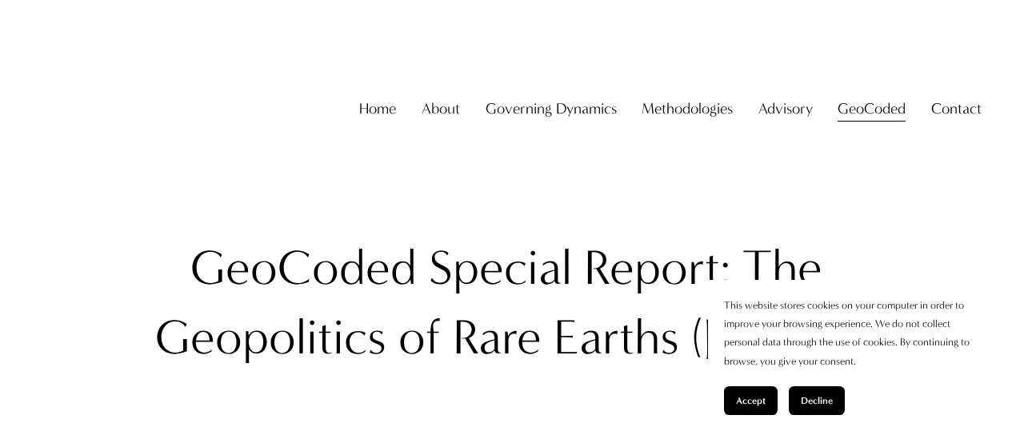 The image size is (1012, 447). Describe the element at coordinates (551, 109) in the screenshot. I see `span: Governing Dynamics` at that location.